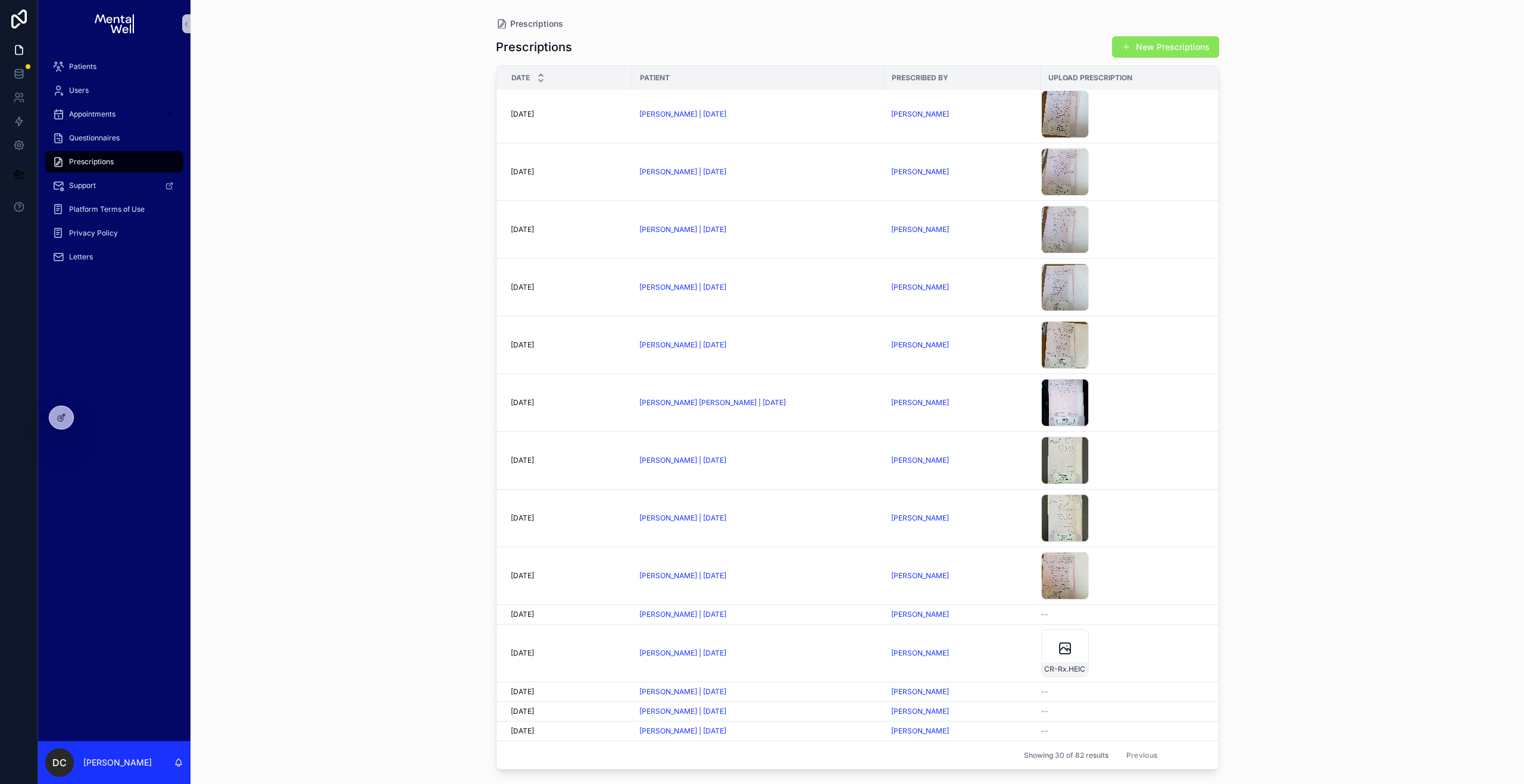 The width and height of the screenshot is (1524, 784). I want to click on span: Upload Prescription, so click(1090, 78).